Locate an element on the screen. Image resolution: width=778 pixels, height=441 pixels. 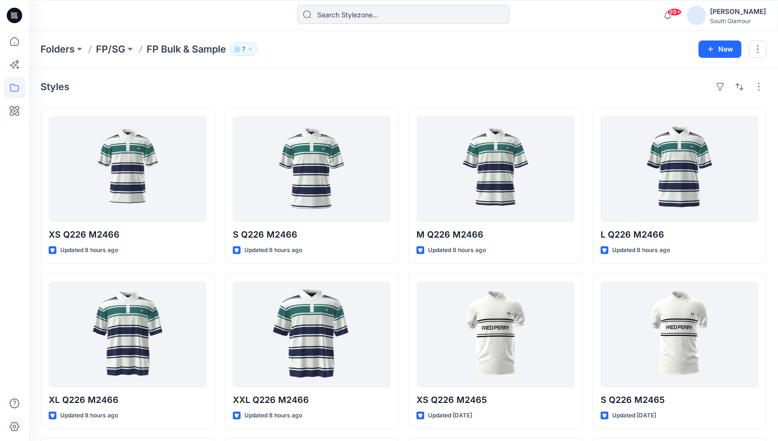
input: Search Stylezone… is located at coordinates (403, 14).